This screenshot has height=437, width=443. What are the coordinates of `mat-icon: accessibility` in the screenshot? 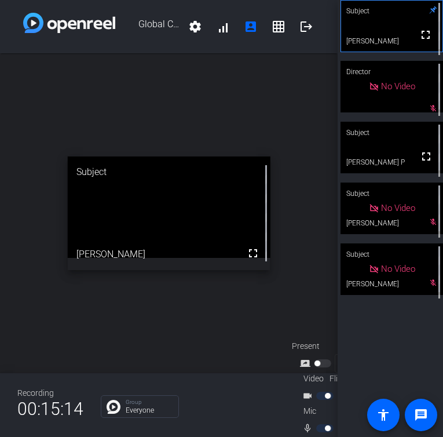 It's located at (384, 415).